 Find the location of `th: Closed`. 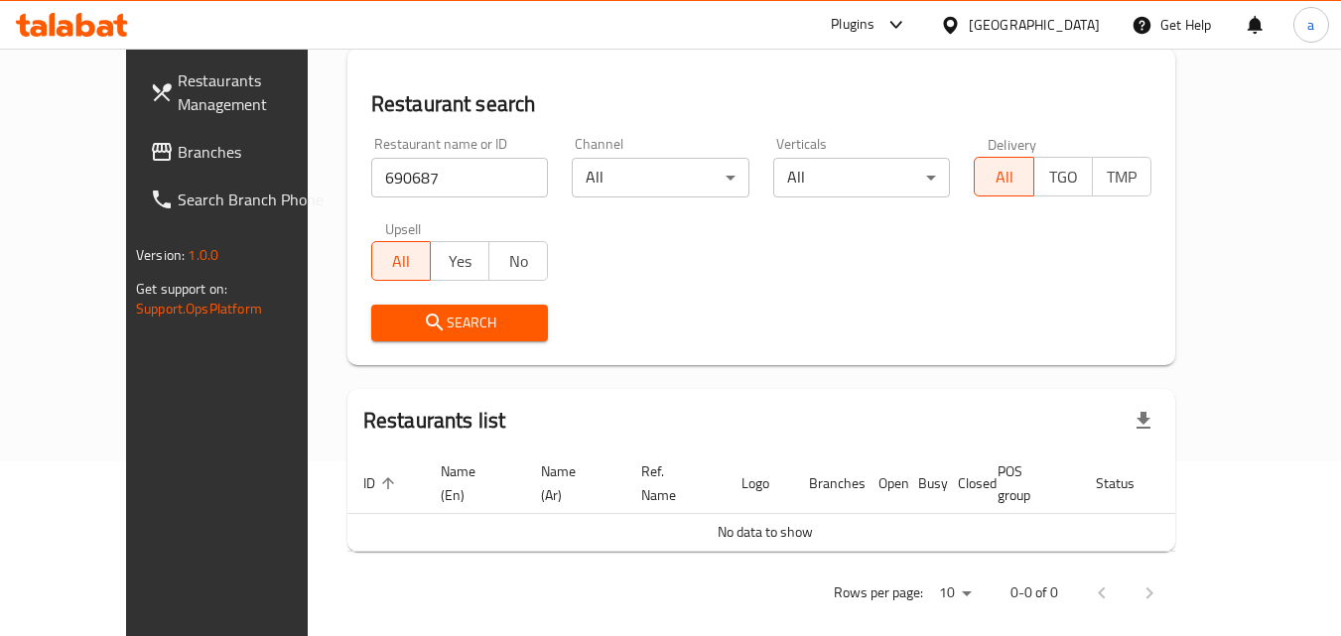

th: Closed is located at coordinates (962, 484).